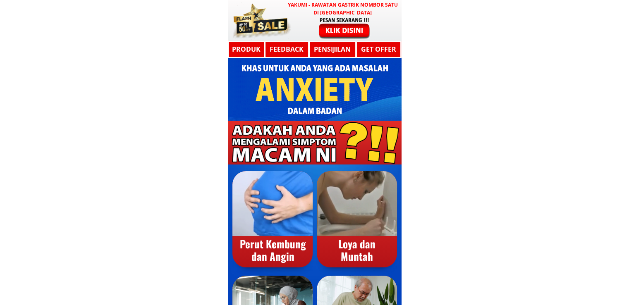 The image size is (629, 305). I want to click on h3: GET OFFER, so click(378, 50).